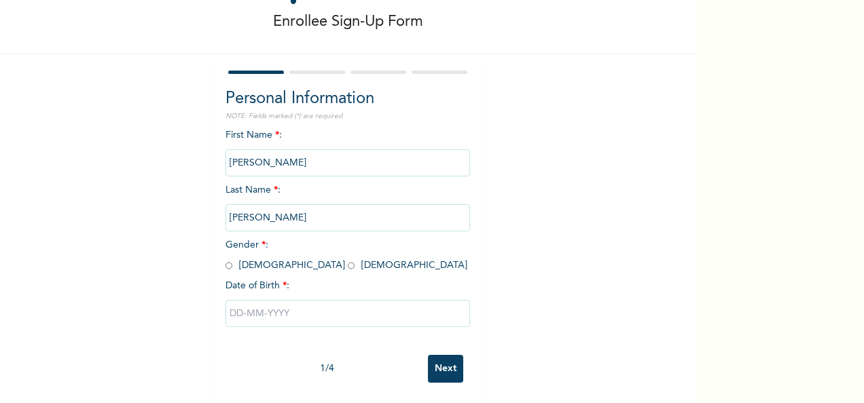 This screenshot has width=864, height=403. Describe the element at coordinates (446, 369) in the screenshot. I see `input: Next` at that location.